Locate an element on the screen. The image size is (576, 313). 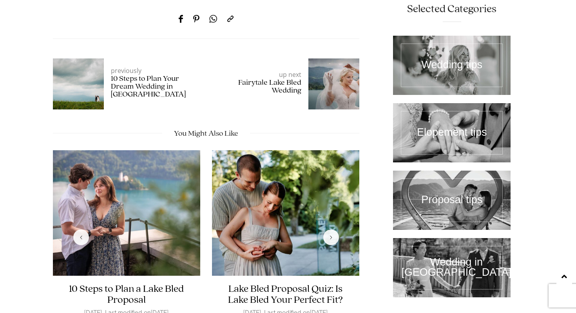
a: Facebook is located at coordinates (181, 19).